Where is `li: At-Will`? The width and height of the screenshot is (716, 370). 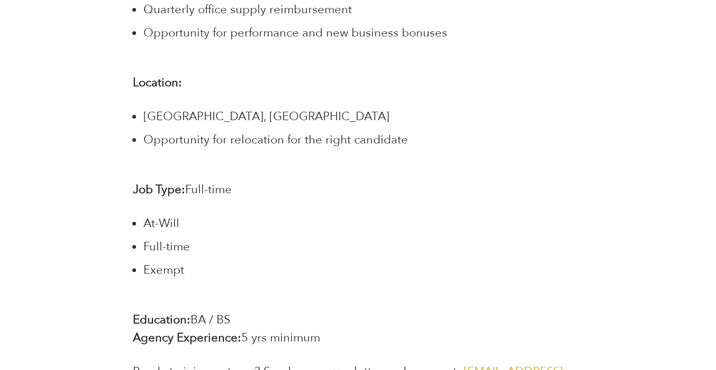
li: At-Will is located at coordinates (363, 223).